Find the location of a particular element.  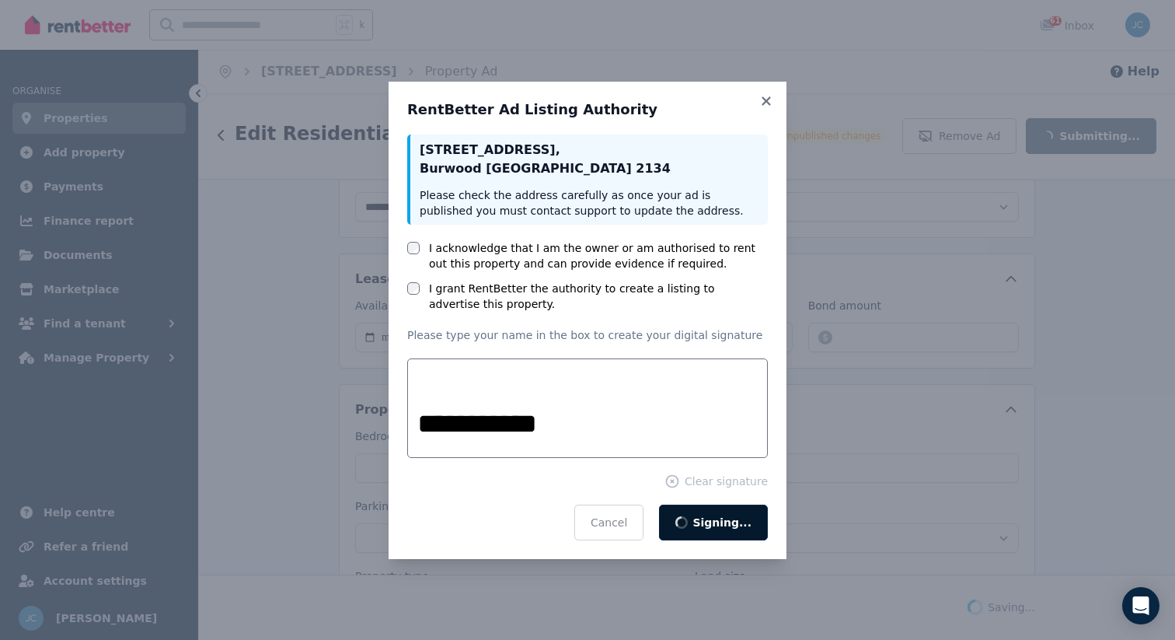

p: Please check the address carefully as once your ad is published you must contact support to updat... is located at coordinates (589, 203).